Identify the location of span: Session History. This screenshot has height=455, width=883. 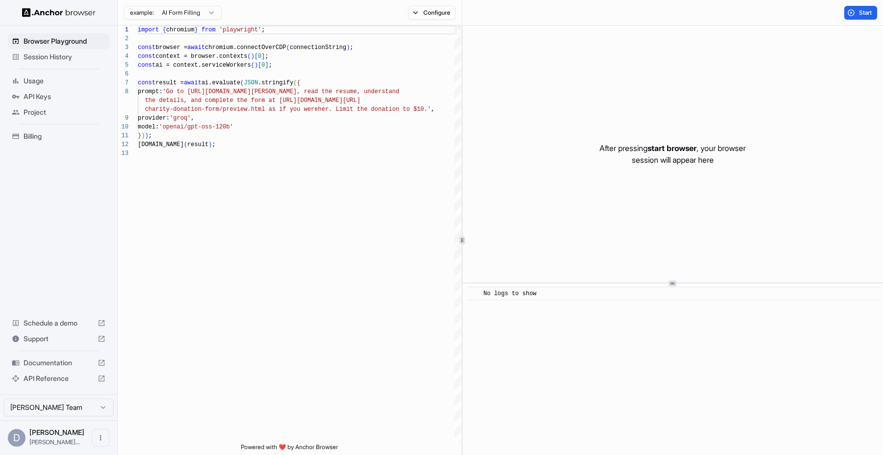
(64, 57).